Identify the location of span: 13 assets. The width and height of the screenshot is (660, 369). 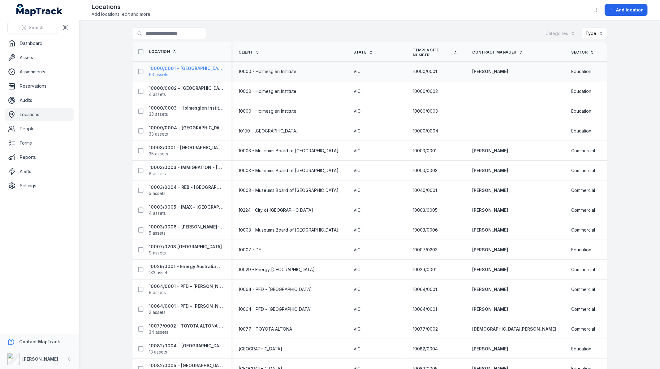
(158, 352).